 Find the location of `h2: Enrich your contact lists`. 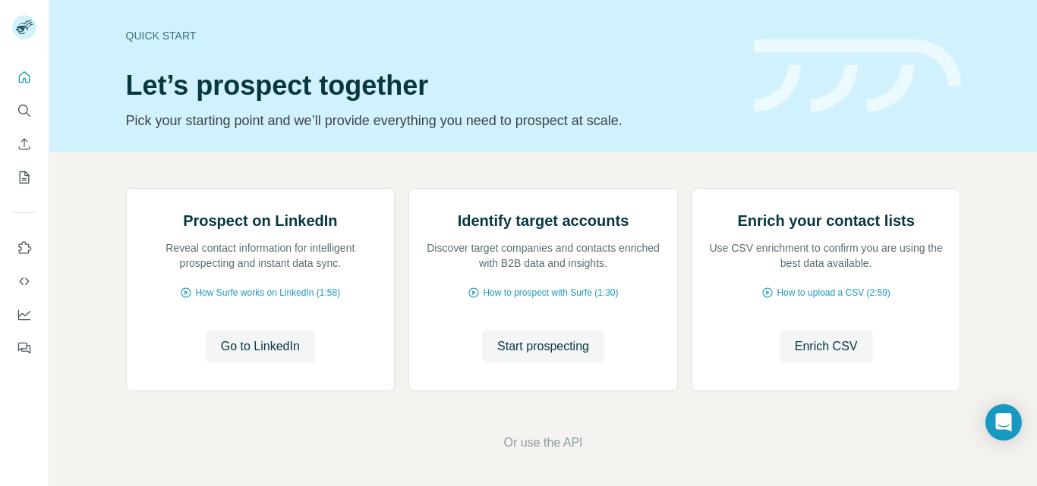

h2: Enrich your contact lists is located at coordinates (825, 221).